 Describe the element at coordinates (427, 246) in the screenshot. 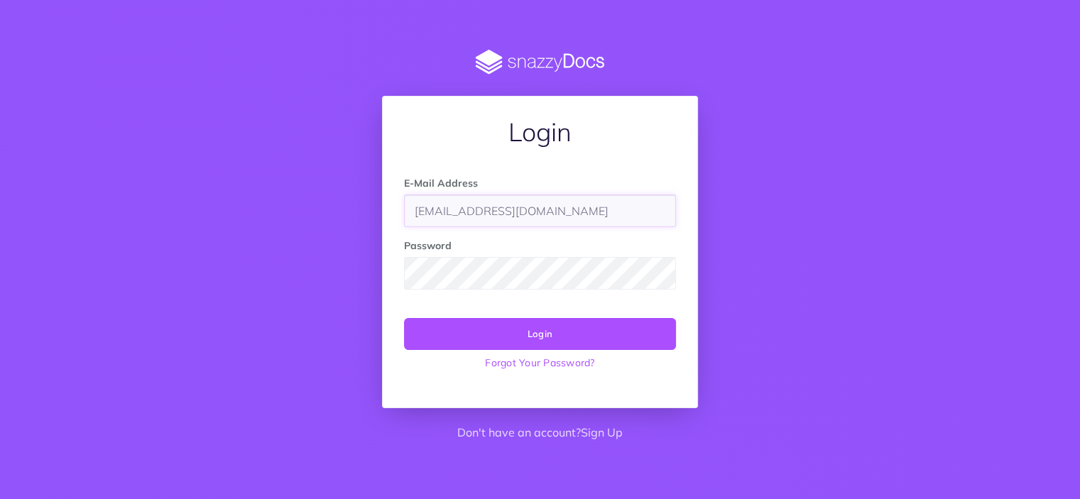

I see `label: Password` at that location.